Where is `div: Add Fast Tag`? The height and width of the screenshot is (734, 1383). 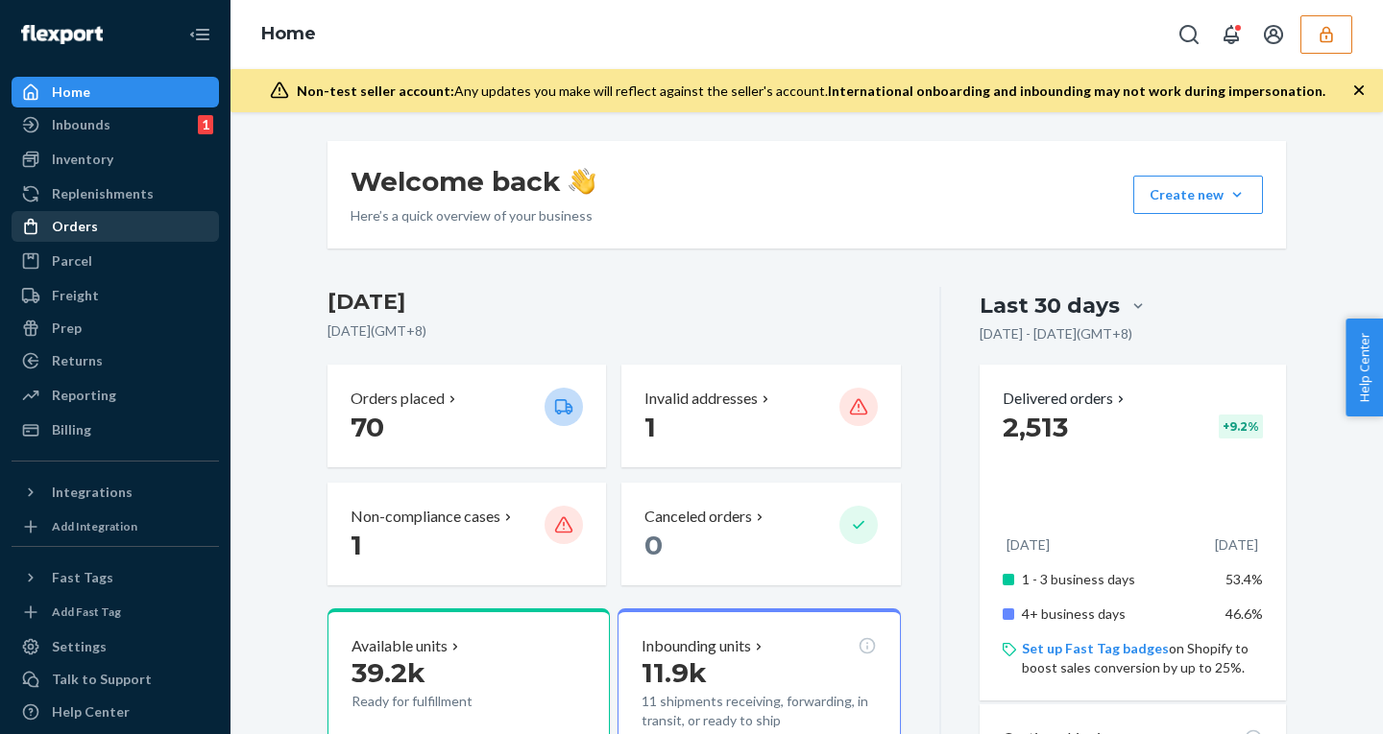
div: Add Fast Tag is located at coordinates (86, 612).